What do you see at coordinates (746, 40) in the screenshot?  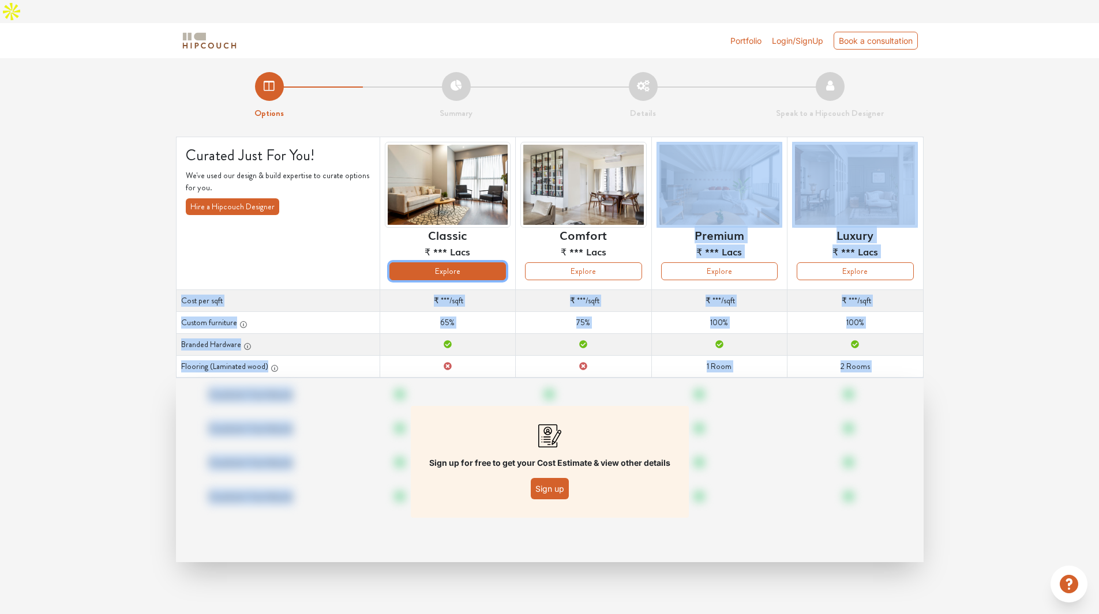 I see `a: Portfolio` at bounding box center [746, 40].